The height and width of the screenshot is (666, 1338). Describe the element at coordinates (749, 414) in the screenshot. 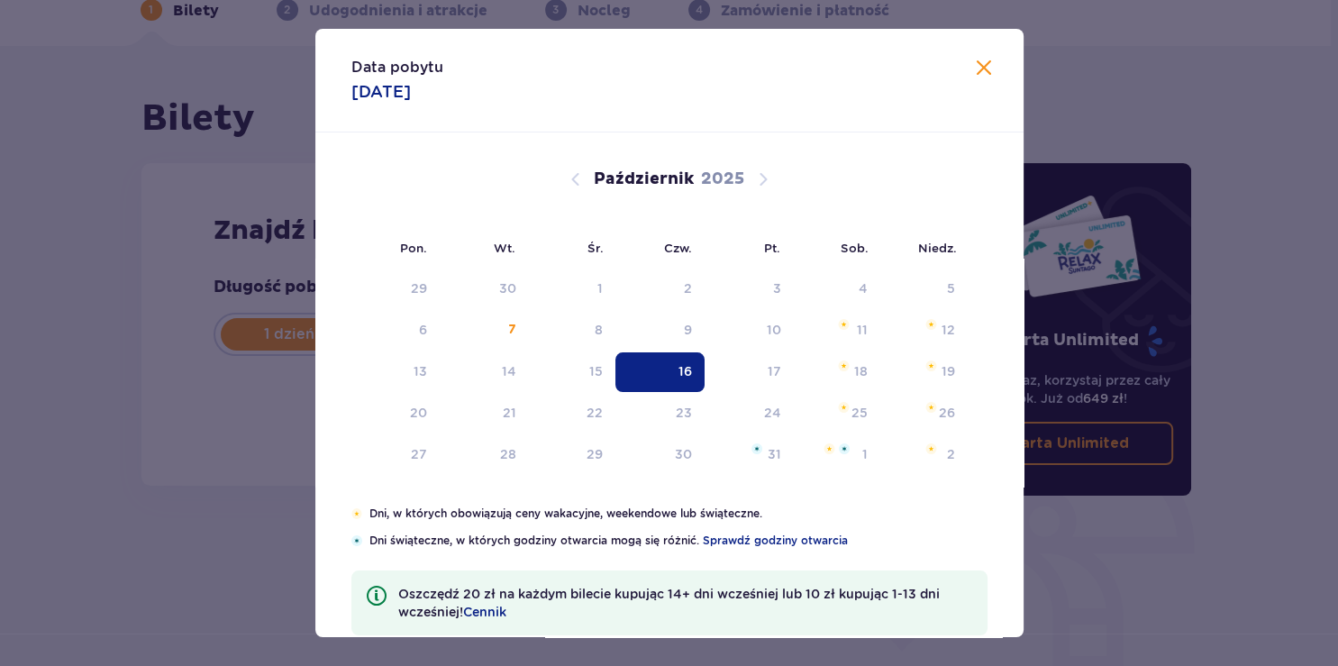

I see `td: piątek, 24 października 2025` at that location.